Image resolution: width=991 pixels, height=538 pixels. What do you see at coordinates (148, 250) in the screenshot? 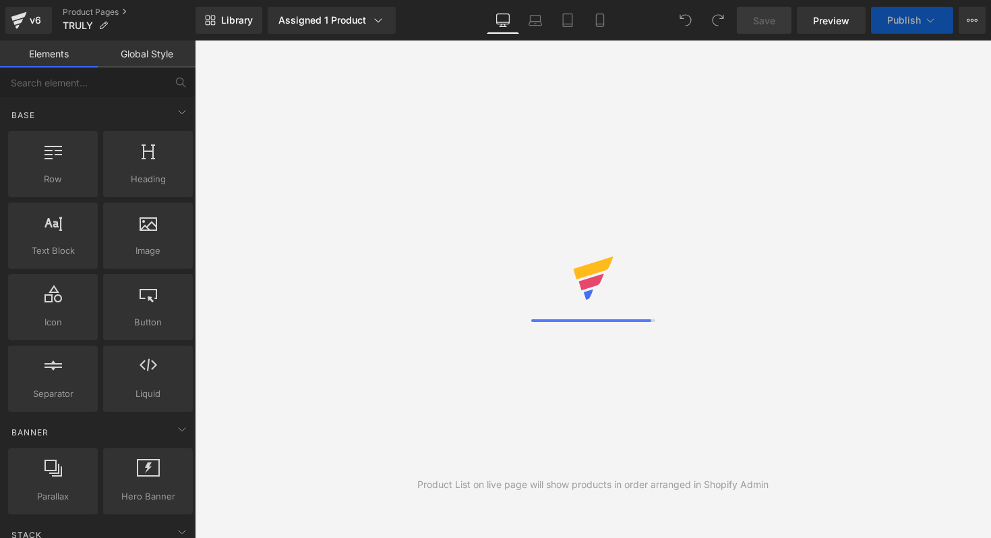
I see `span: Image` at bounding box center [148, 250].